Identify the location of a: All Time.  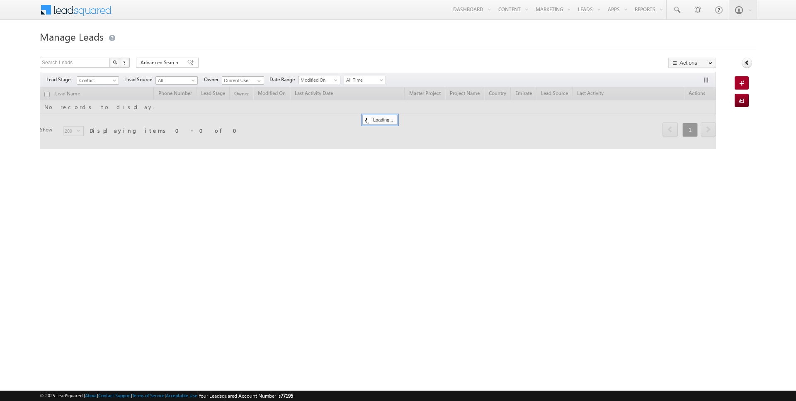
(365, 80).